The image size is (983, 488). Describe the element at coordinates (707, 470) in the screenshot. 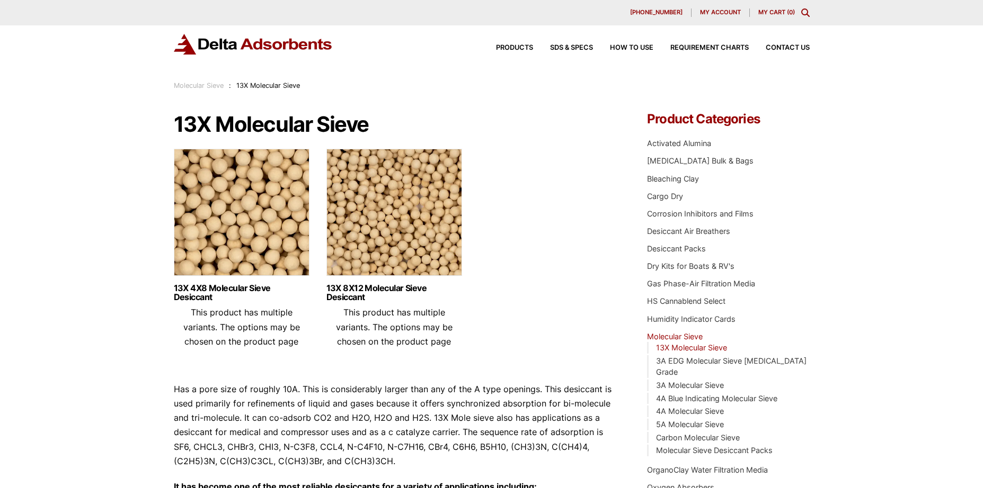

I see `a: OrganoClay Water Filtration Media` at that location.